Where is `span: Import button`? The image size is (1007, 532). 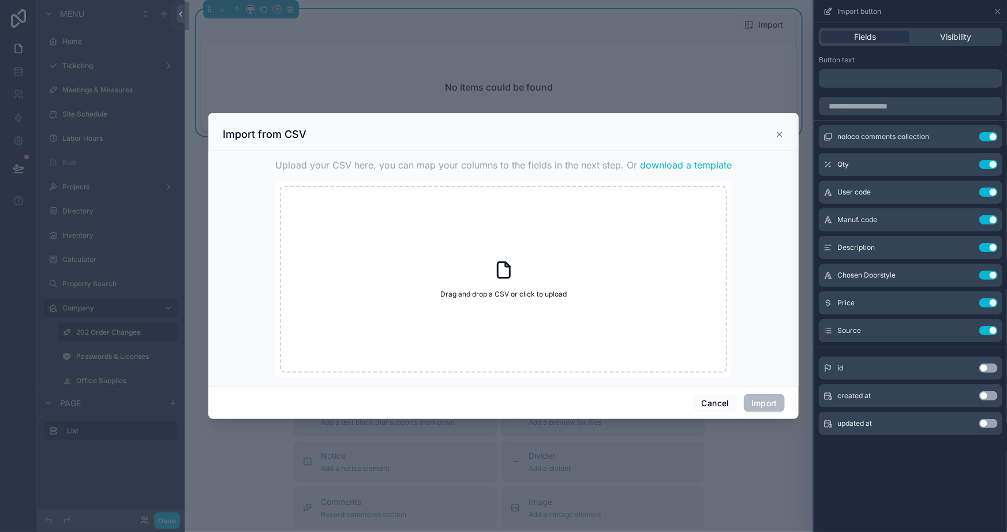 span: Import button is located at coordinates (860, 12).